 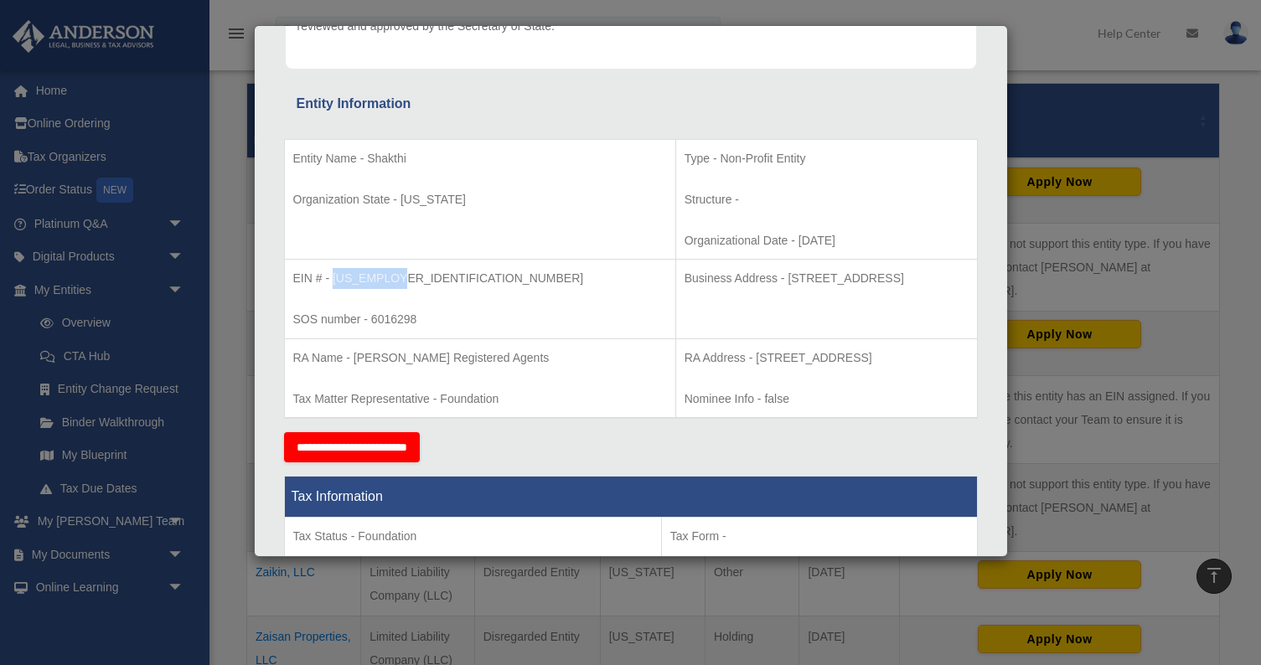 I want to click on p: Type - Non-Profit Entity, so click(x=826, y=158).